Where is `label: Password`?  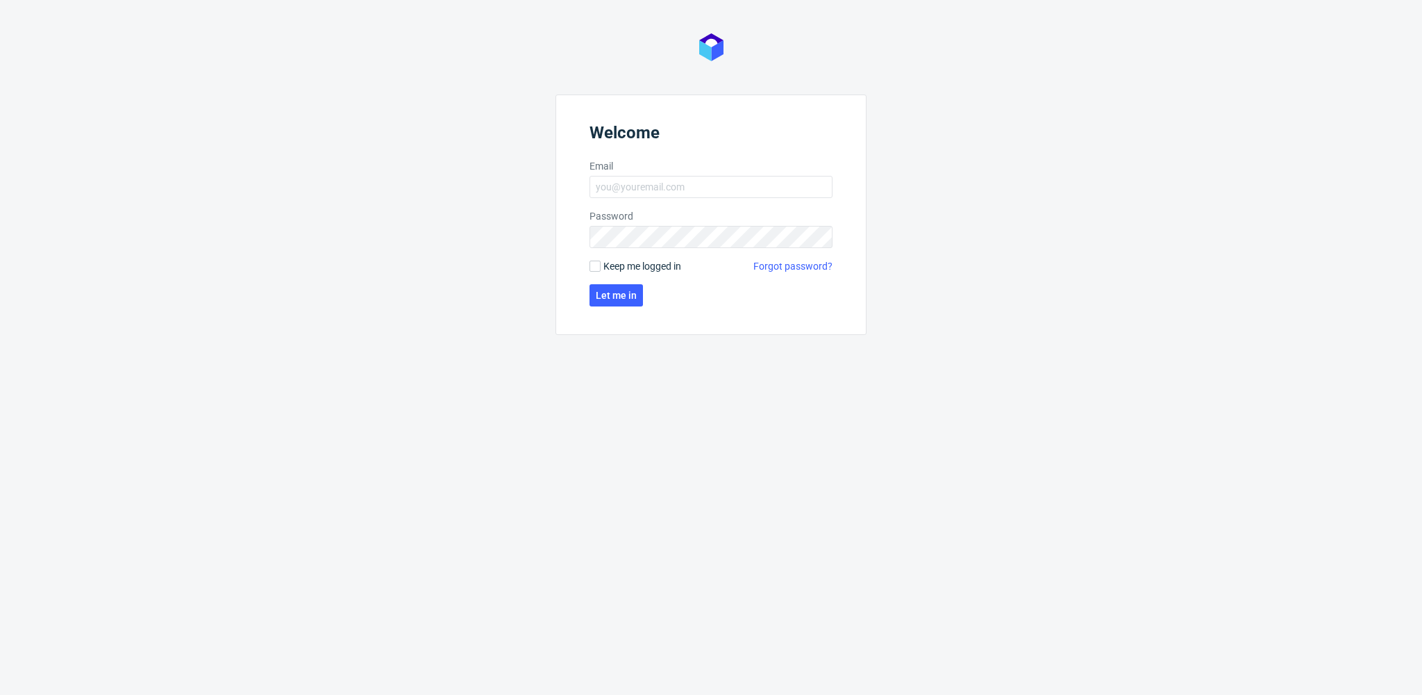
label: Password is located at coordinates (711, 216).